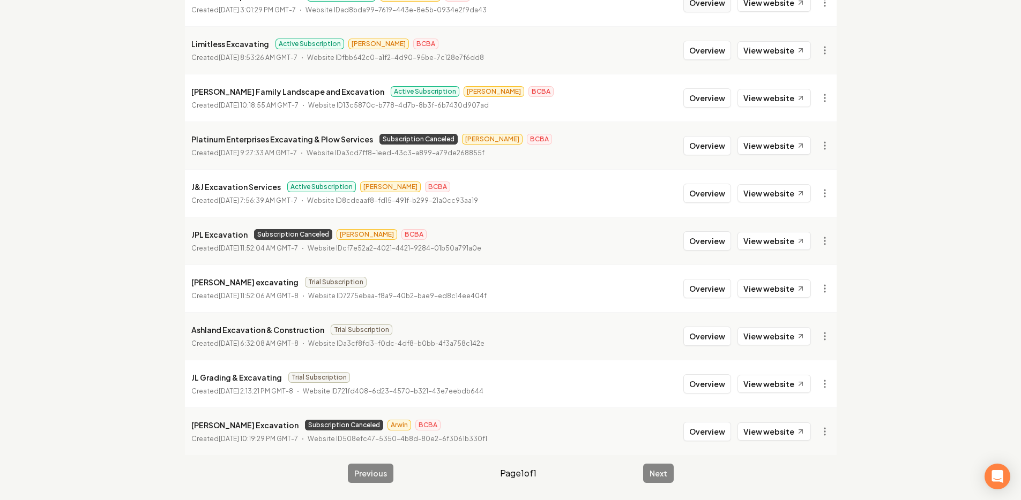  What do you see at coordinates (997, 477) in the screenshot?
I see `div: Open Intercom Messenger` at bounding box center [997, 477].